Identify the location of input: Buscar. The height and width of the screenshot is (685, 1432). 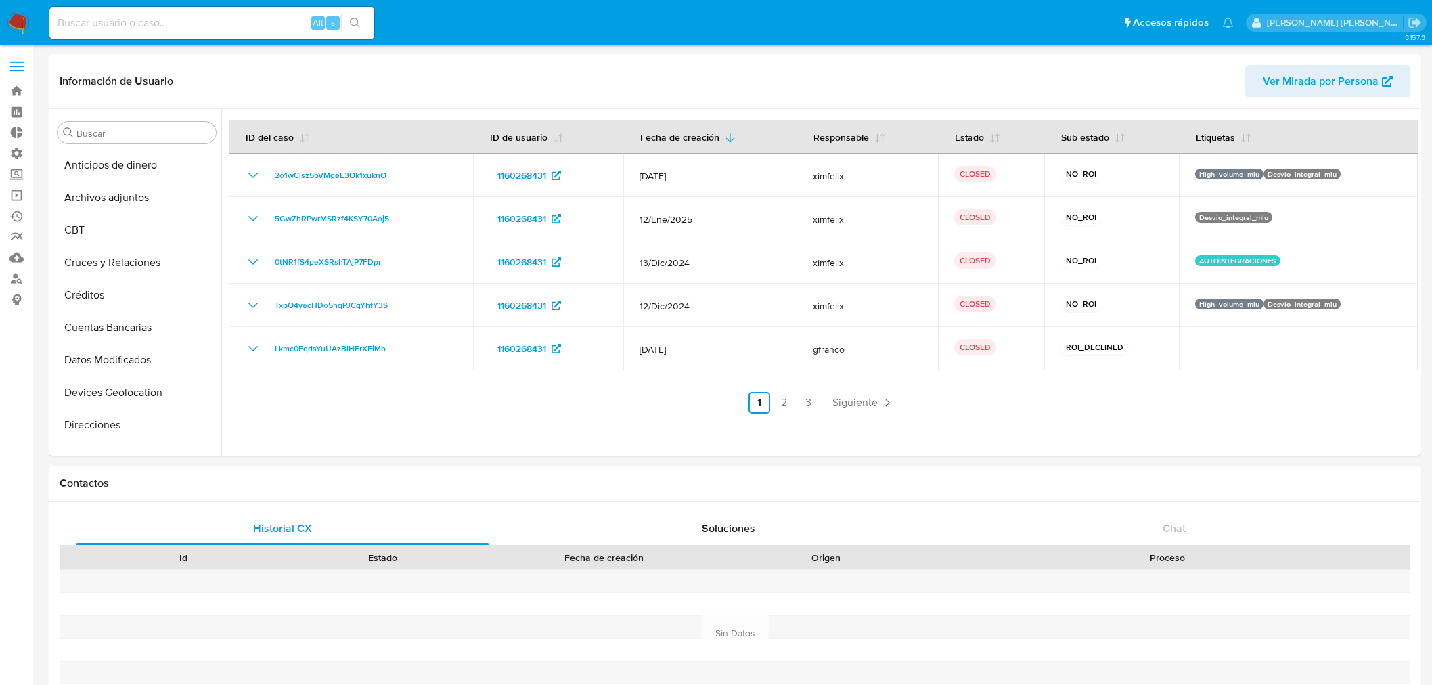
(143, 133).